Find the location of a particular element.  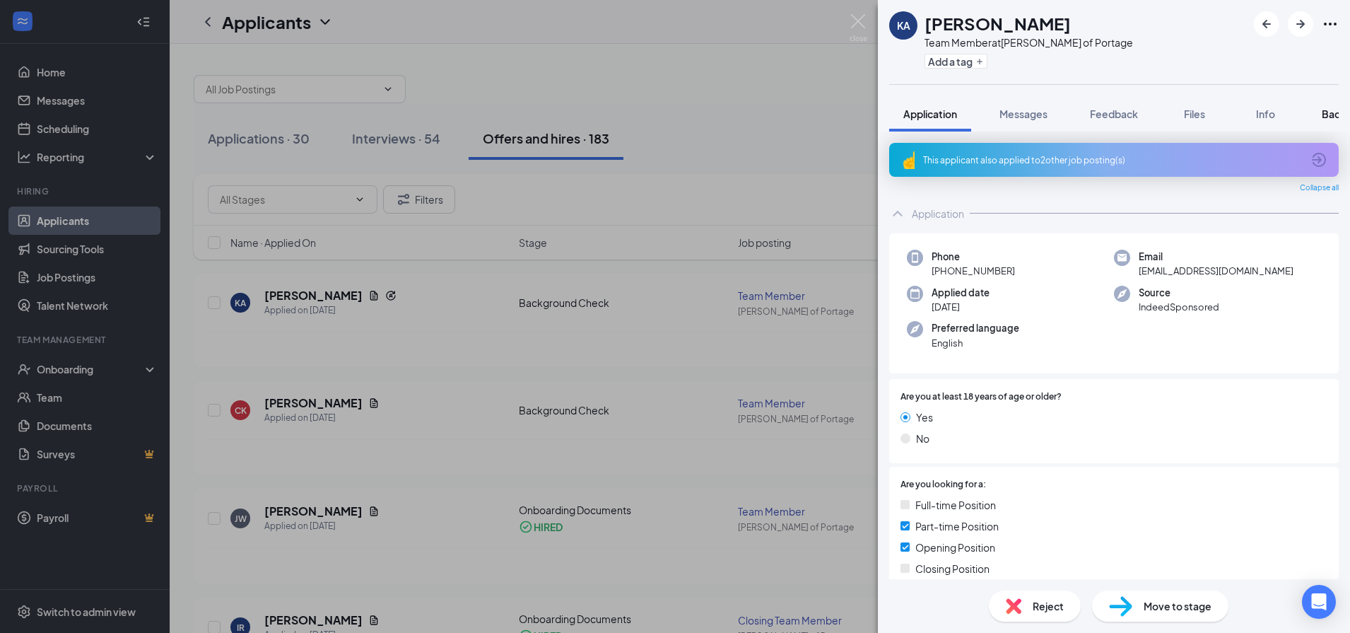

span: Feedback is located at coordinates (1114, 114).